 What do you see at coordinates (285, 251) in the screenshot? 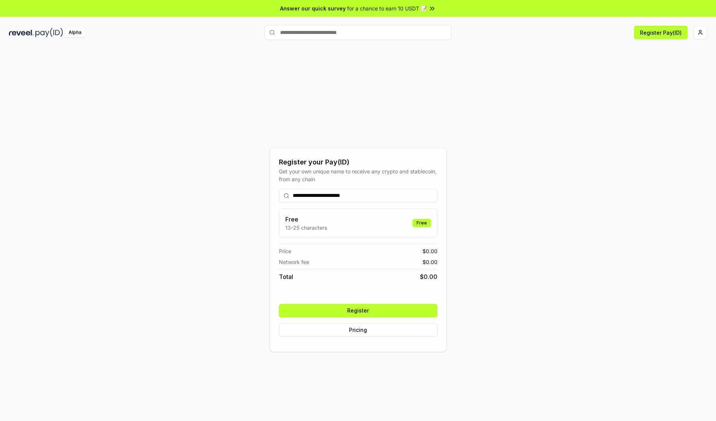
I see `span: Price` at bounding box center [285, 251].